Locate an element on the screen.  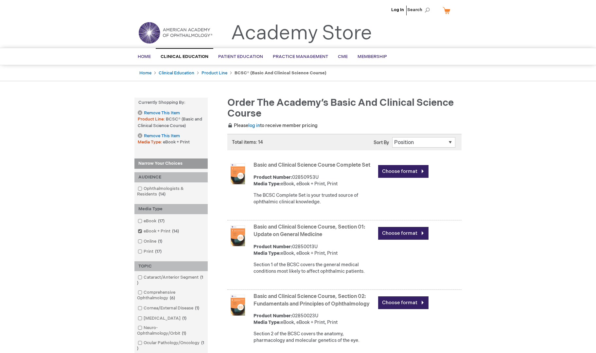
a: eBook17 is located at coordinates (151, 221).